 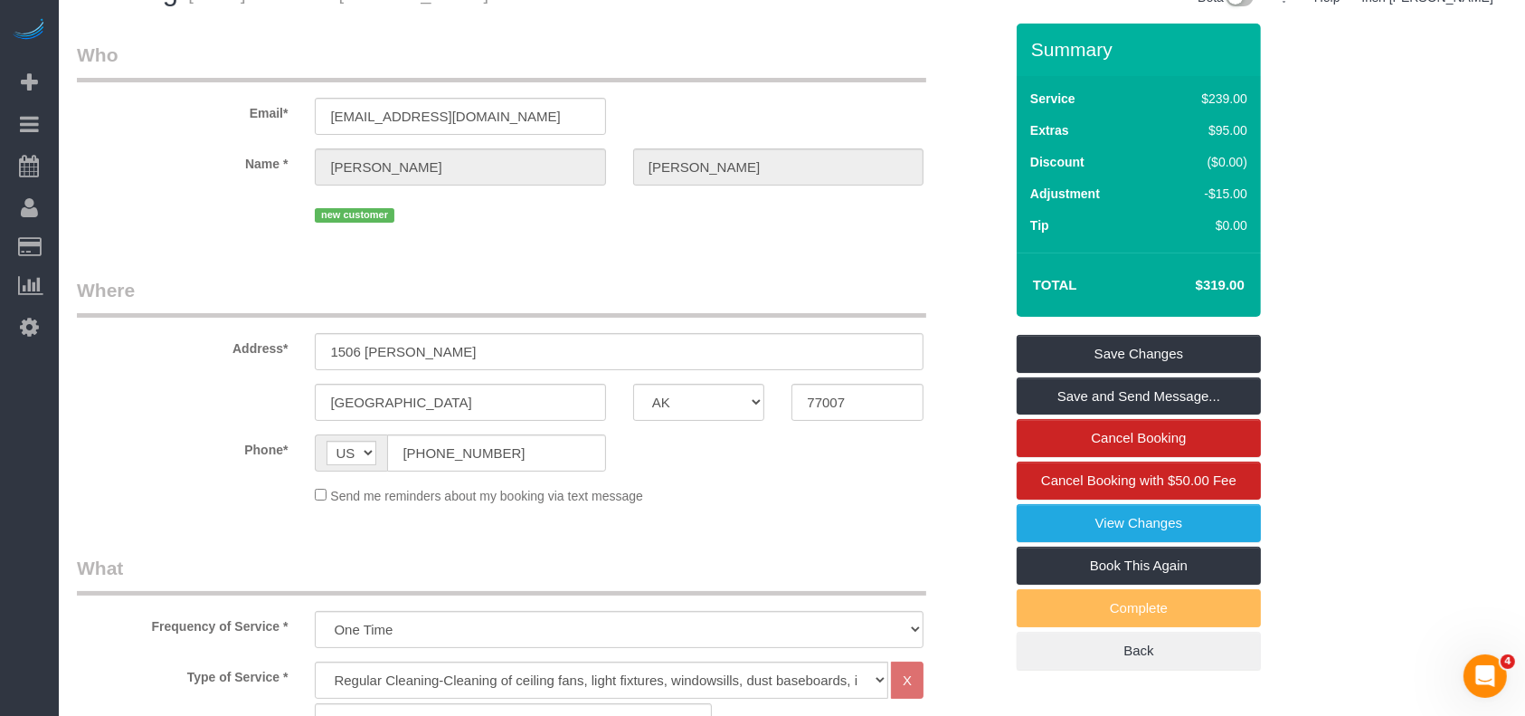 I want to click on strong: Total, so click(x=1055, y=284).